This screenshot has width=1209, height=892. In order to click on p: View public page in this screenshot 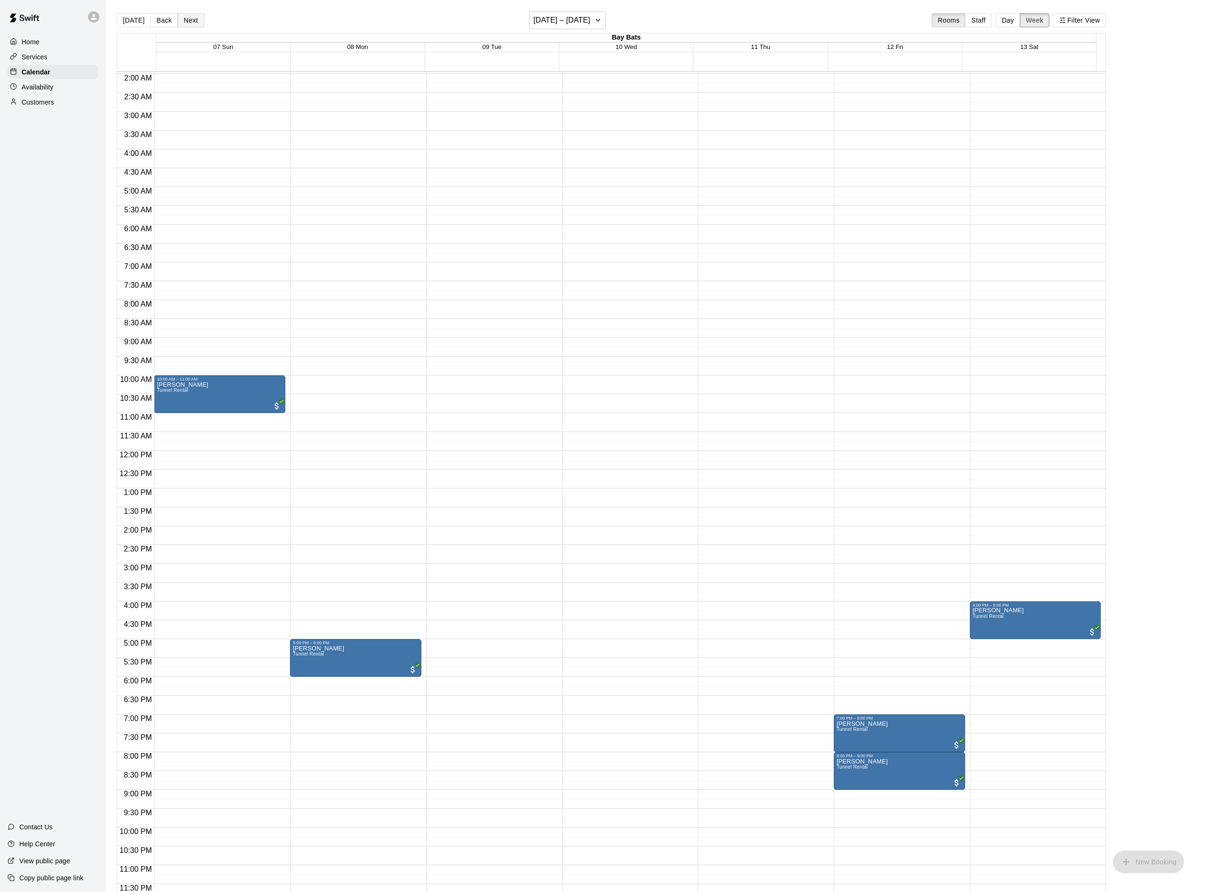, I will do `click(45, 861)`.